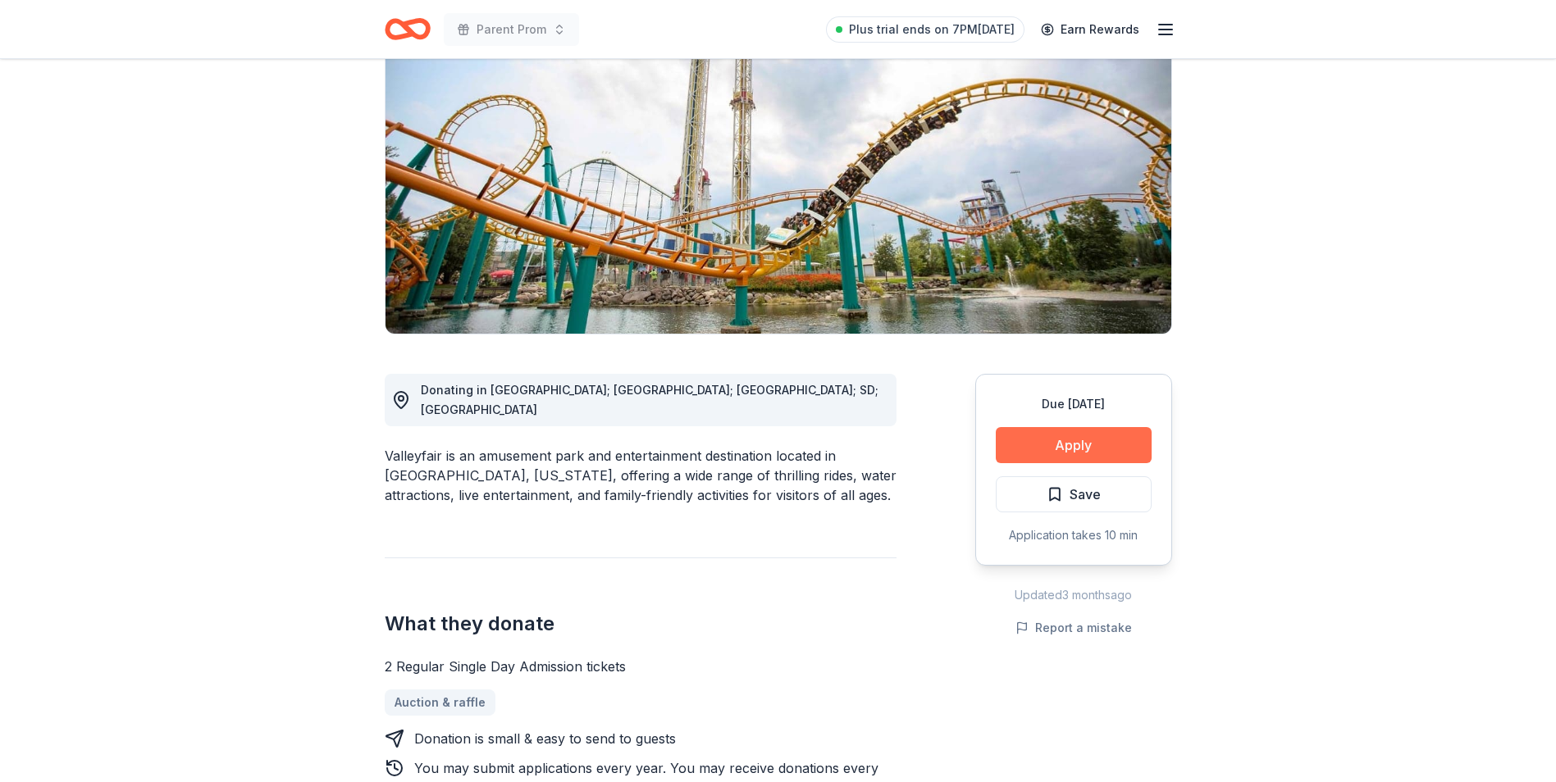  I want to click on div: 2 Regular Single Day Admission tickets, so click(641, 667).